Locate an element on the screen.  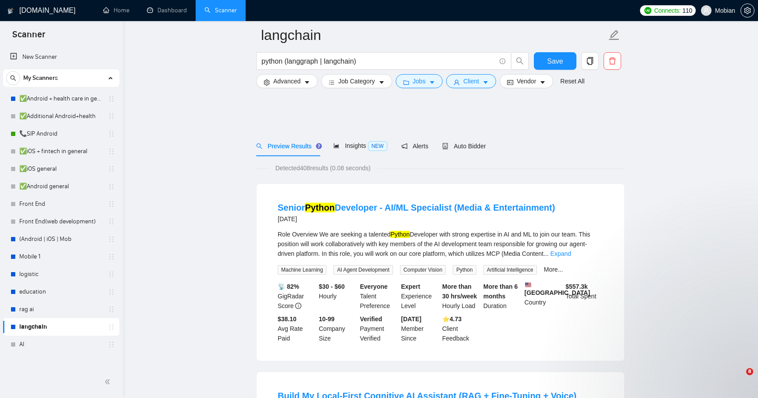
span: Scanner is located at coordinates (28, 37).